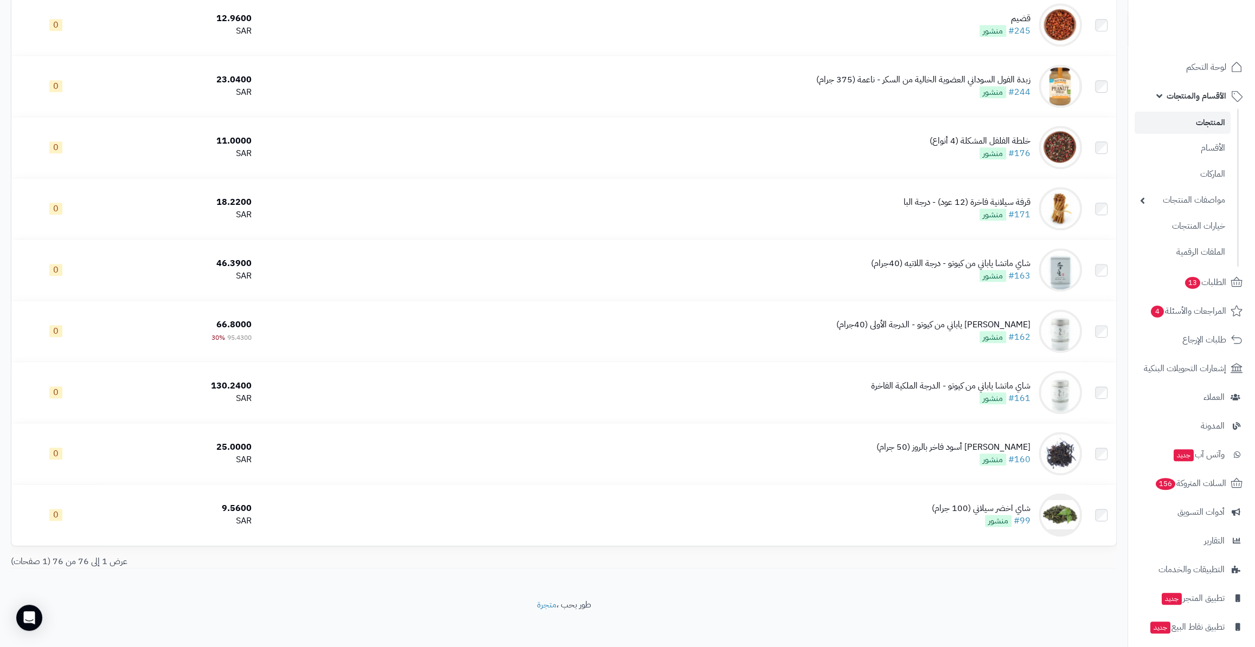  I want to click on a: إشعارات التحويلات البنكية, so click(1191, 369).